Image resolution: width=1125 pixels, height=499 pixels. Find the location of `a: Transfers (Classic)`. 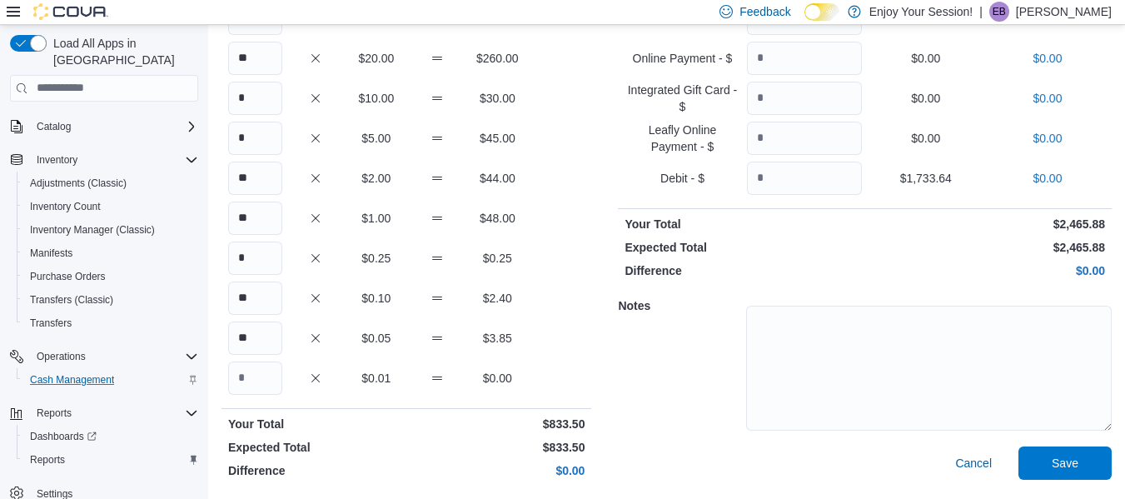

a: Transfers (Classic) is located at coordinates (72, 300).